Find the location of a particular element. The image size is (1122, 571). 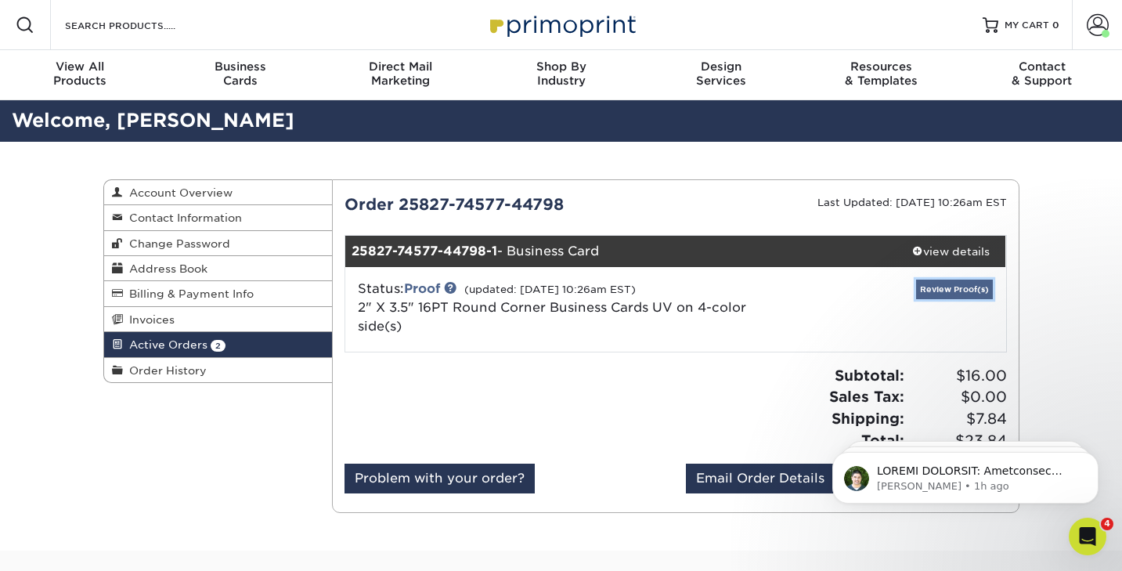

strong: 25827-74577-44798-1 is located at coordinates (424, 251).